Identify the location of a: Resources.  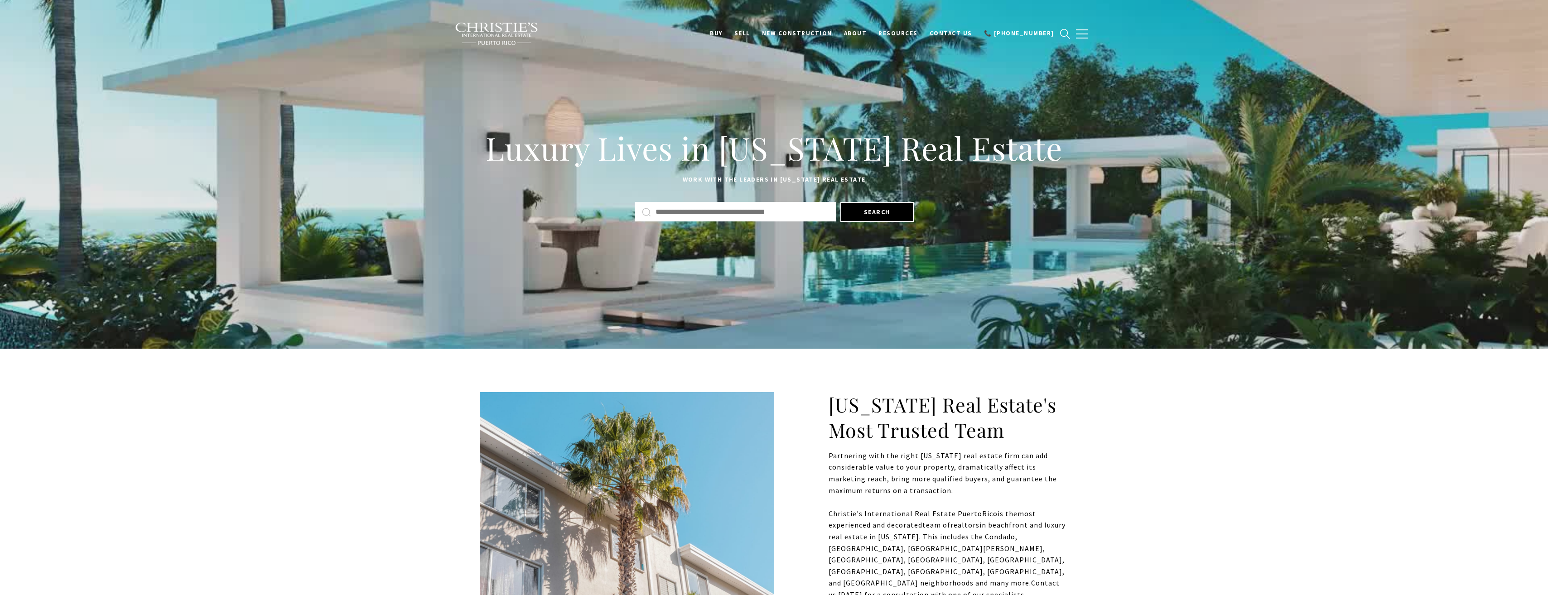
(898, 34).